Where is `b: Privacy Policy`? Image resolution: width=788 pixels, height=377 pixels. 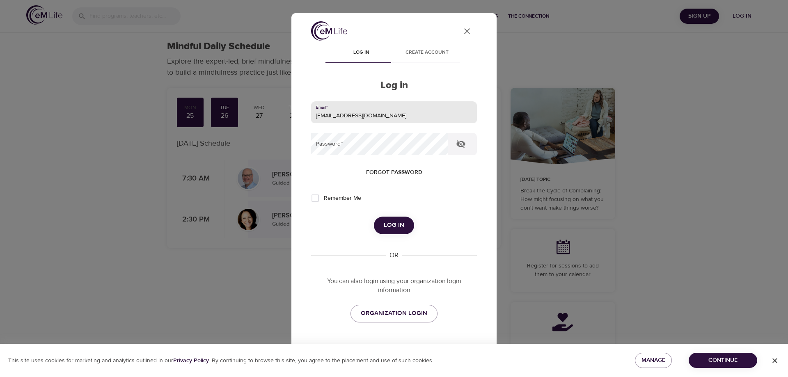
b: Privacy Policy is located at coordinates (191, 361).